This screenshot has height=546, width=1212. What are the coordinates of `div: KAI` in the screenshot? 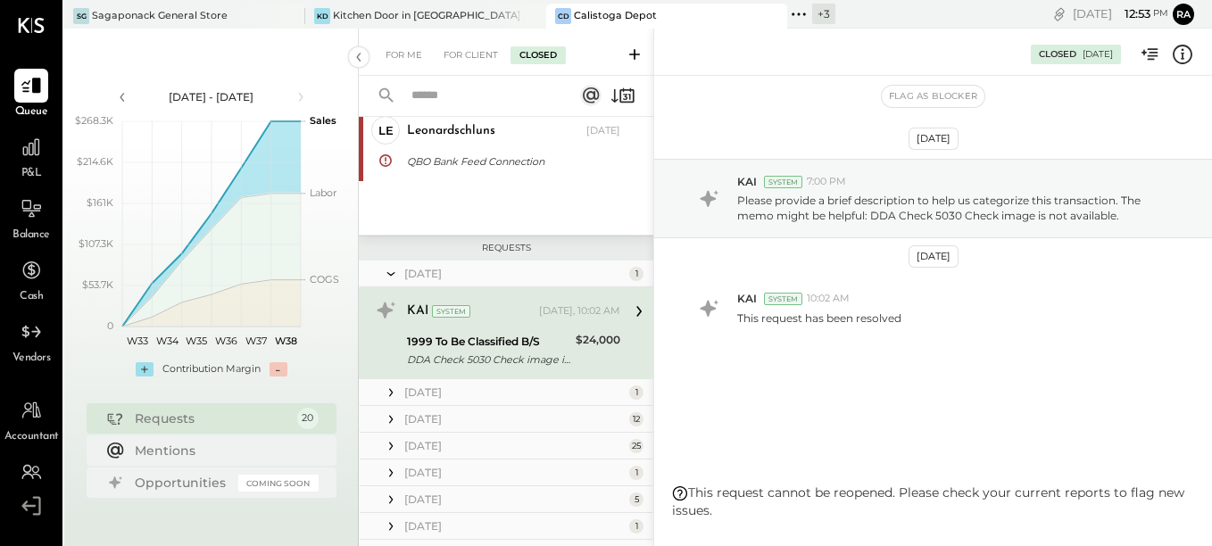 It's located at (418, 311).